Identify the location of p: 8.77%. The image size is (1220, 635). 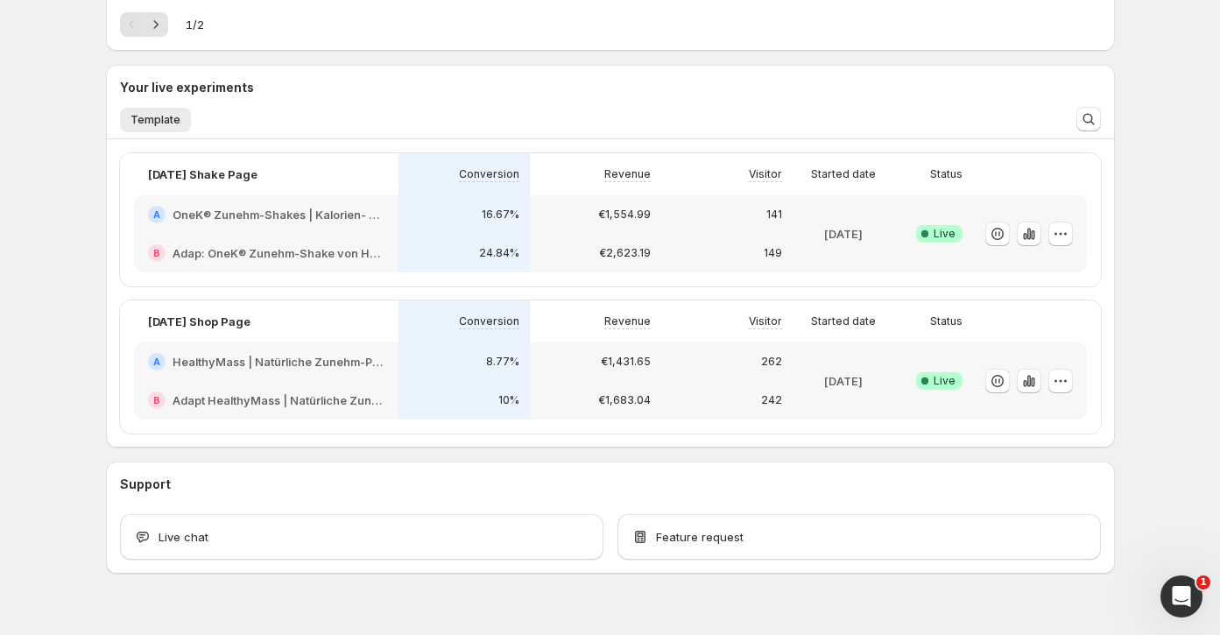
(503, 362).